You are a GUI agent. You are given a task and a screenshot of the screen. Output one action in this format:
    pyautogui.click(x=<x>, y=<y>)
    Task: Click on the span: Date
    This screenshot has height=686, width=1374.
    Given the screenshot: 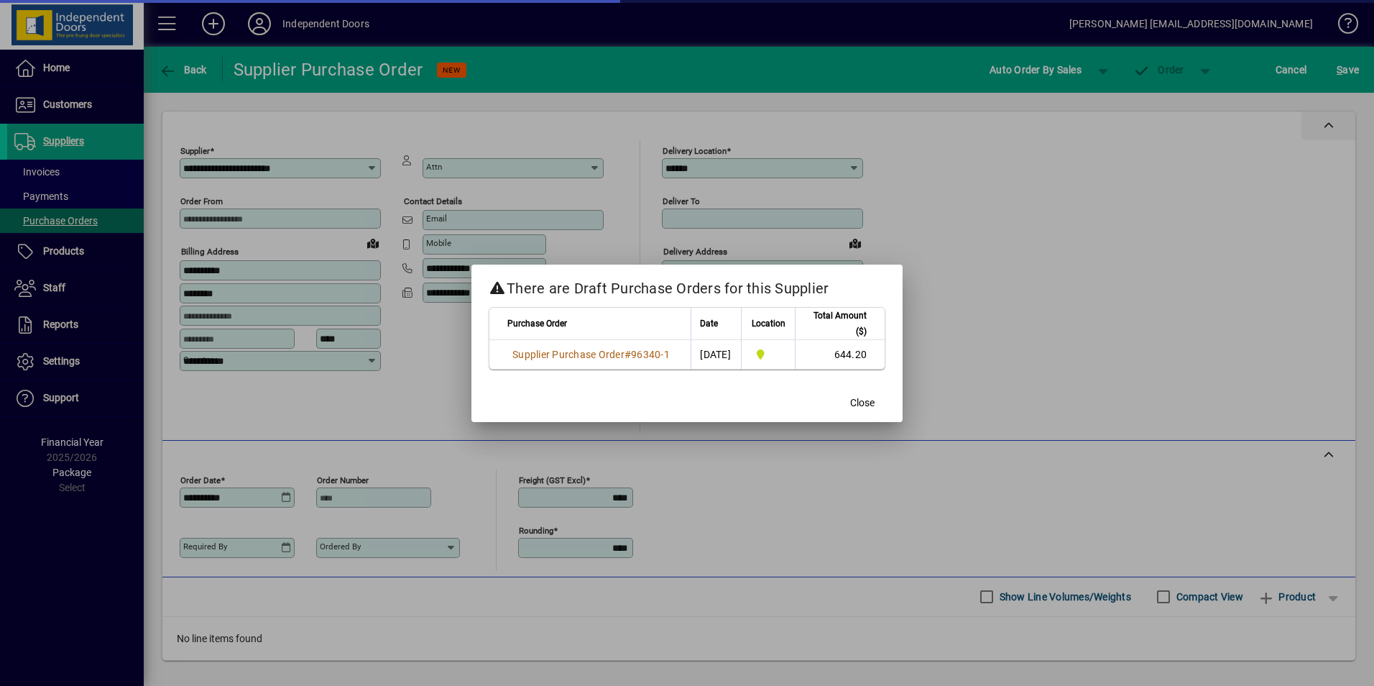 What is the action you would take?
    pyautogui.click(x=709, y=323)
    